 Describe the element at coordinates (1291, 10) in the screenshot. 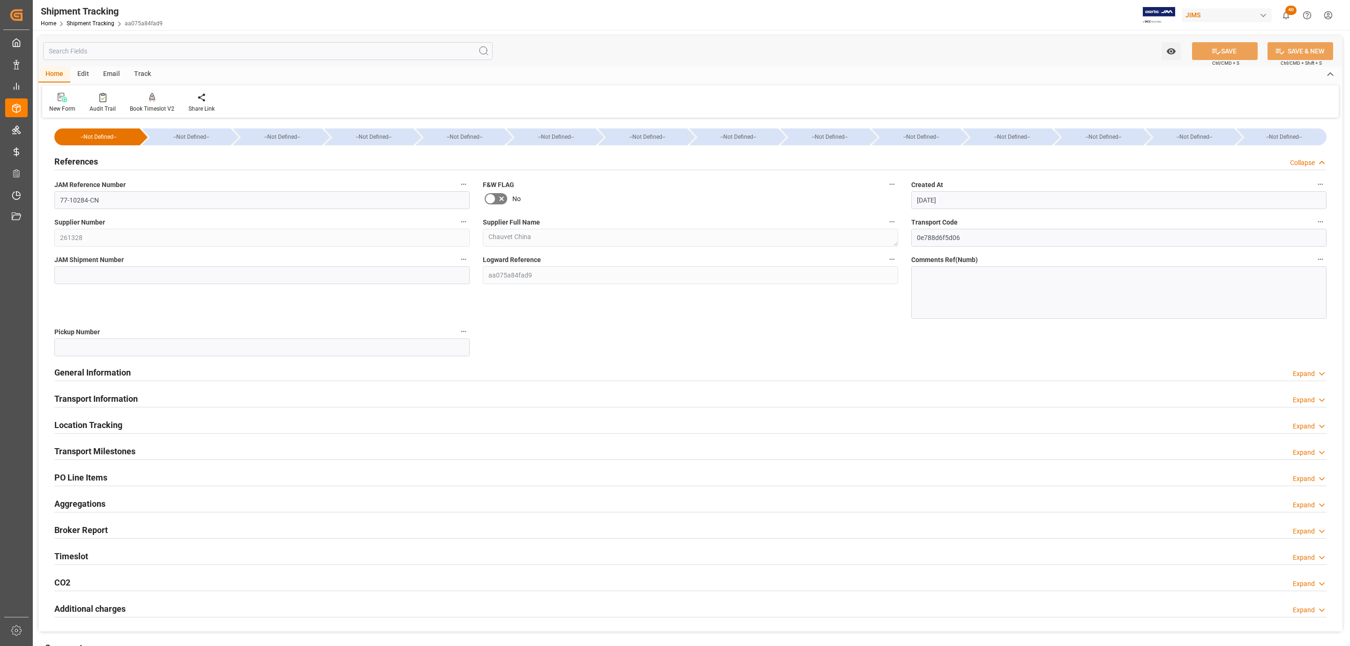

I see `span: 40` at that location.